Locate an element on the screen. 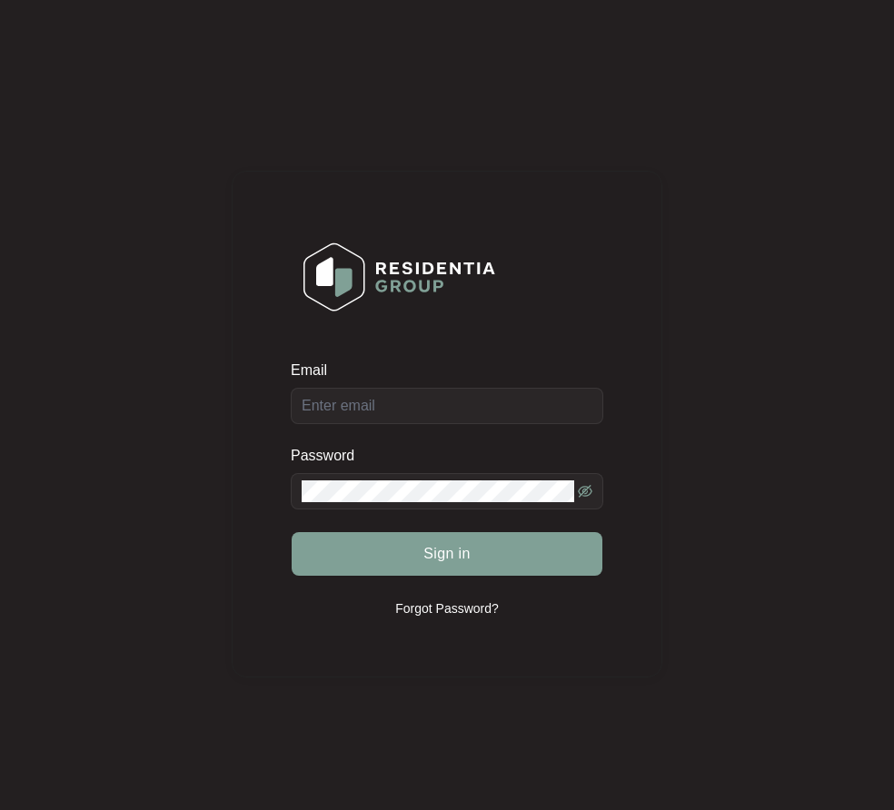 The image size is (894, 810). img: Login Logo is located at coordinates (399, 277).